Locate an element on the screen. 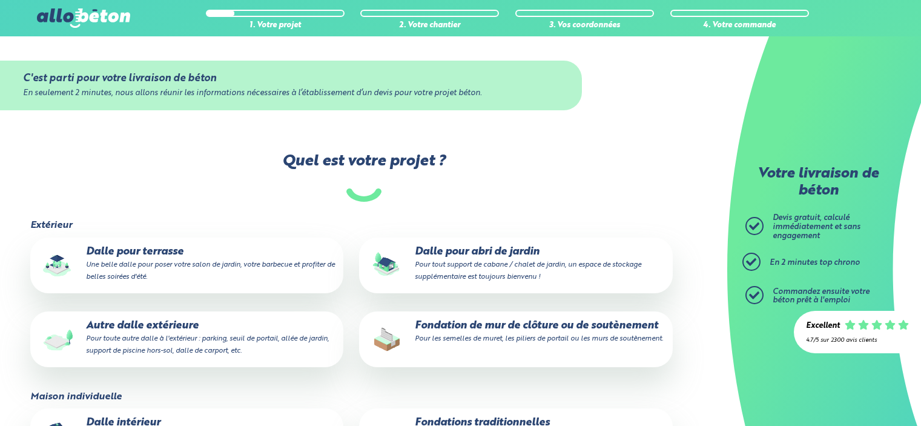 This screenshot has width=921, height=426. span: Devis gratuit, calculé immédiatement et sans engagement is located at coordinates (816, 227).